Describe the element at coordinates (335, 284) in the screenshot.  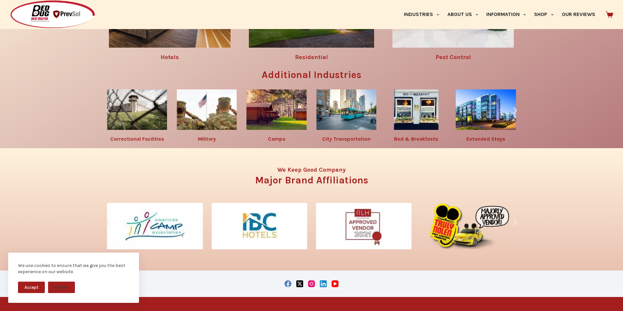
I see `a: YouTube` at that location.